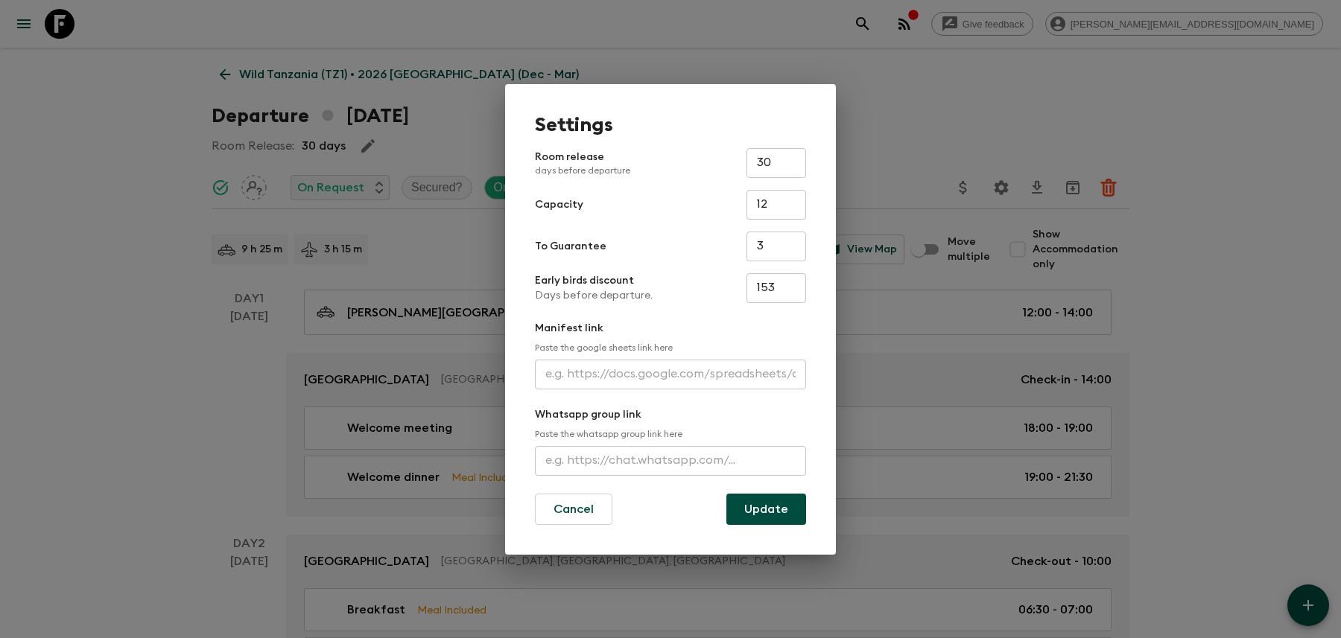 The height and width of the screenshot is (638, 1341). Describe the element at coordinates (670, 461) in the screenshot. I see `input: e.g. https://chat.whatsapp.com/...` at that location.